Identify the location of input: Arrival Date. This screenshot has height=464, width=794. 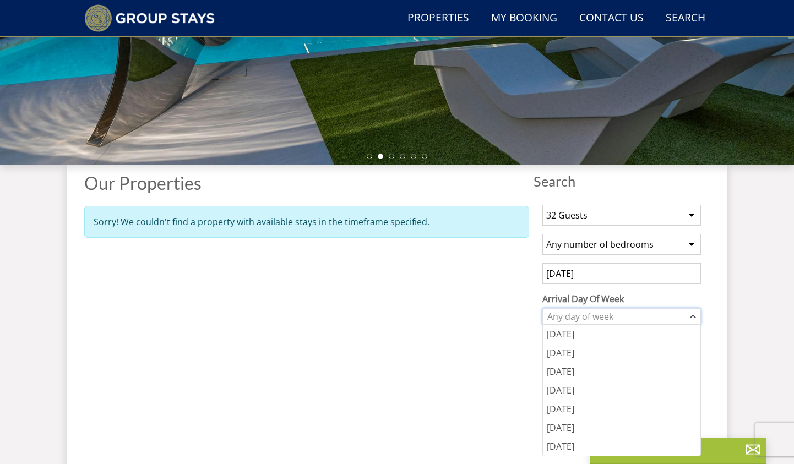
(621, 274).